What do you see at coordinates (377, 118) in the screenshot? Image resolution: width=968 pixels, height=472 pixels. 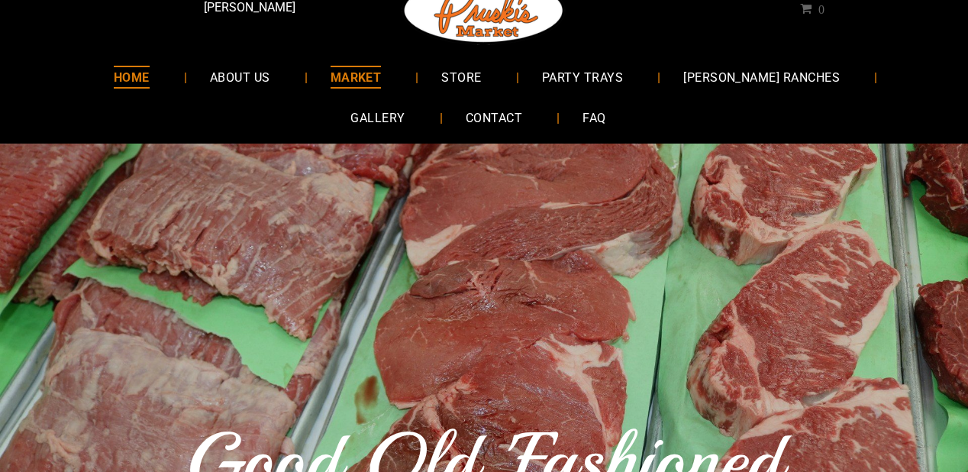 I see `a: GALLERY` at bounding box center [377, 118].